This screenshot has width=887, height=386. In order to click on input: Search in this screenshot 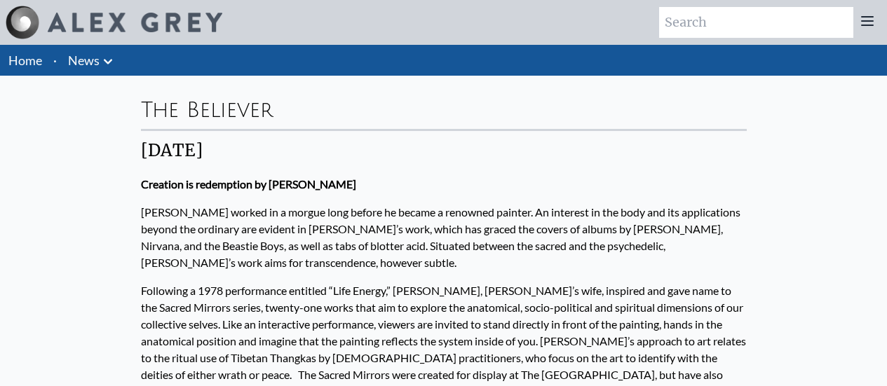, I will do `click(756, 22)`.